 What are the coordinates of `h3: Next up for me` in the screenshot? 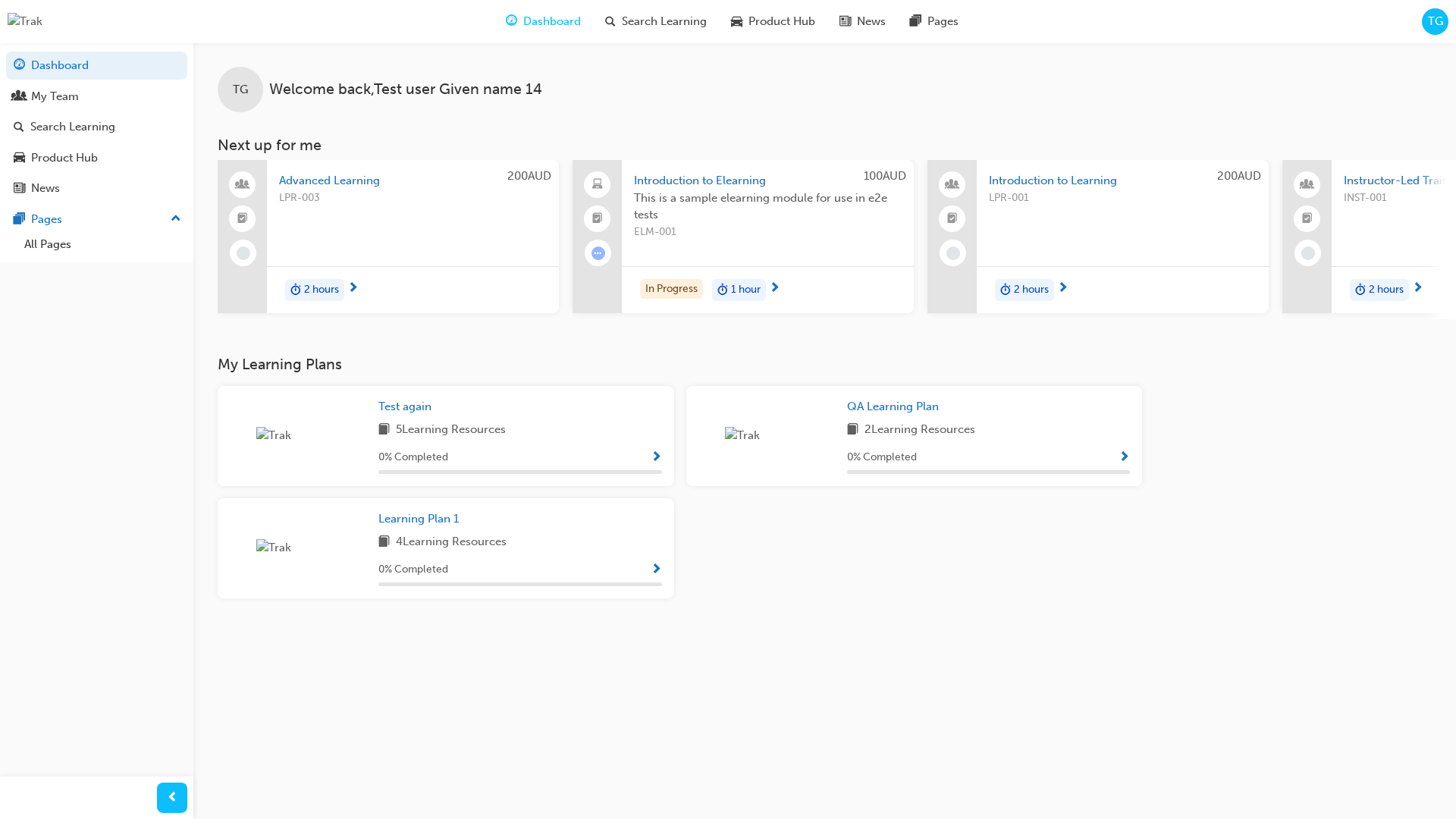 It's located at (824, 145).